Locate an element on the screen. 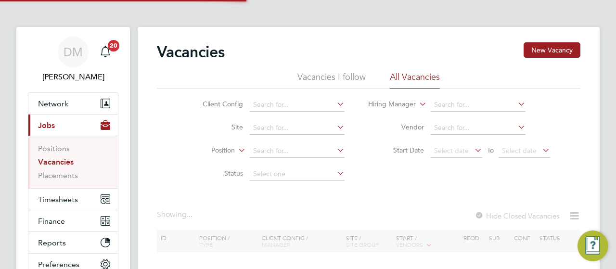 Image resolution: width=616 pixels, height=269 pixels. a: 20 is located at coordinates (105, 52).